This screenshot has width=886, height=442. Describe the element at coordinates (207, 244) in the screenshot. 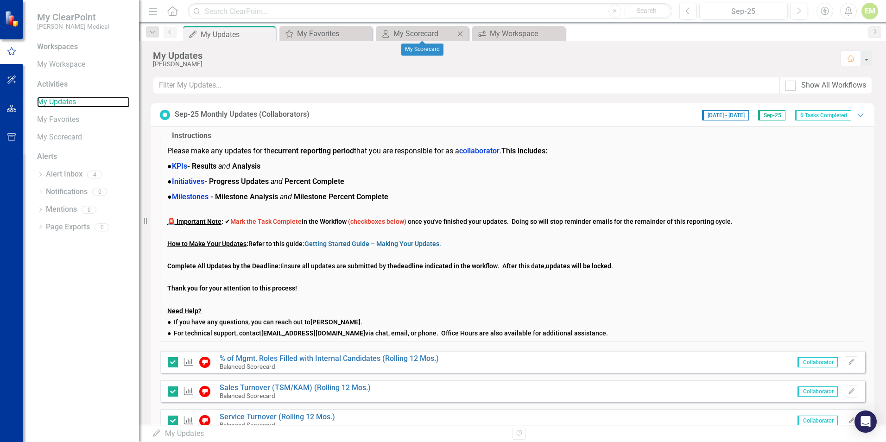

I see `u: How to Make Your Updates` at that location.